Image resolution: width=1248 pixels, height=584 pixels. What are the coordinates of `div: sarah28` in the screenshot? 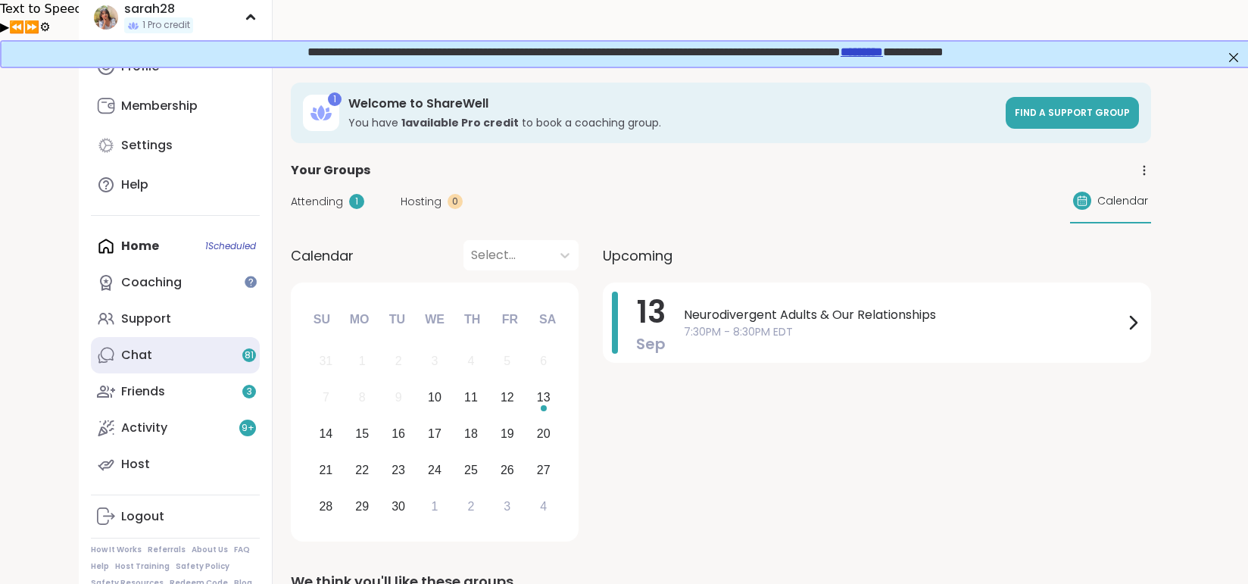 It's located at (158, 9).